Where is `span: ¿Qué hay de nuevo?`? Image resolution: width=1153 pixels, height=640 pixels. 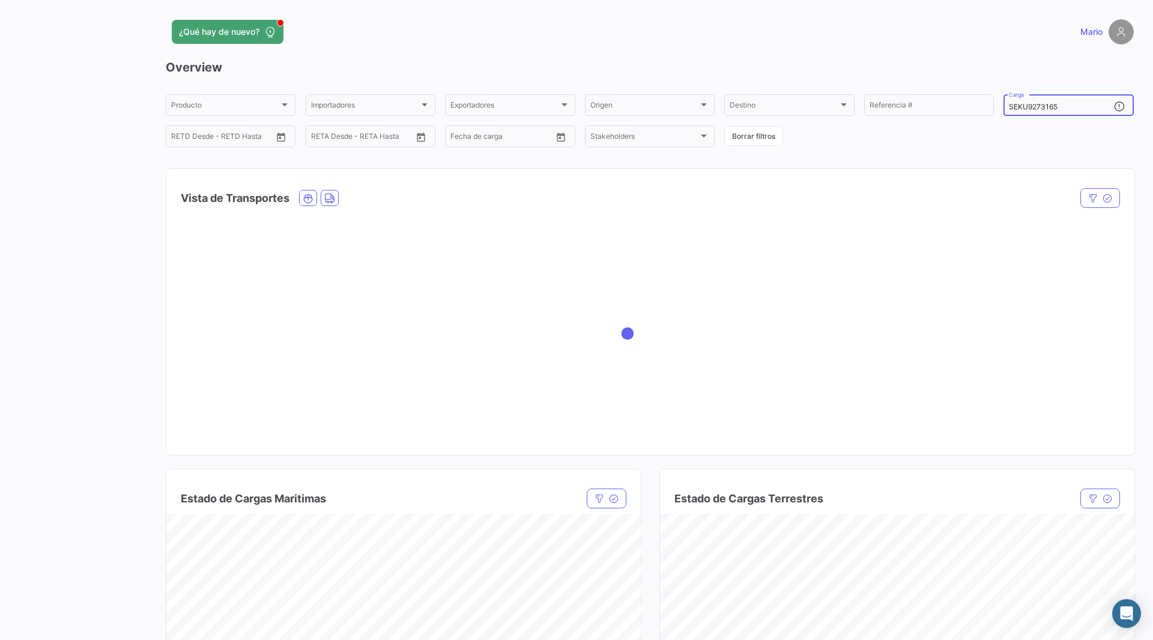 span: ¿Qué hay de nuevo? is located at coordinates (219, 32).